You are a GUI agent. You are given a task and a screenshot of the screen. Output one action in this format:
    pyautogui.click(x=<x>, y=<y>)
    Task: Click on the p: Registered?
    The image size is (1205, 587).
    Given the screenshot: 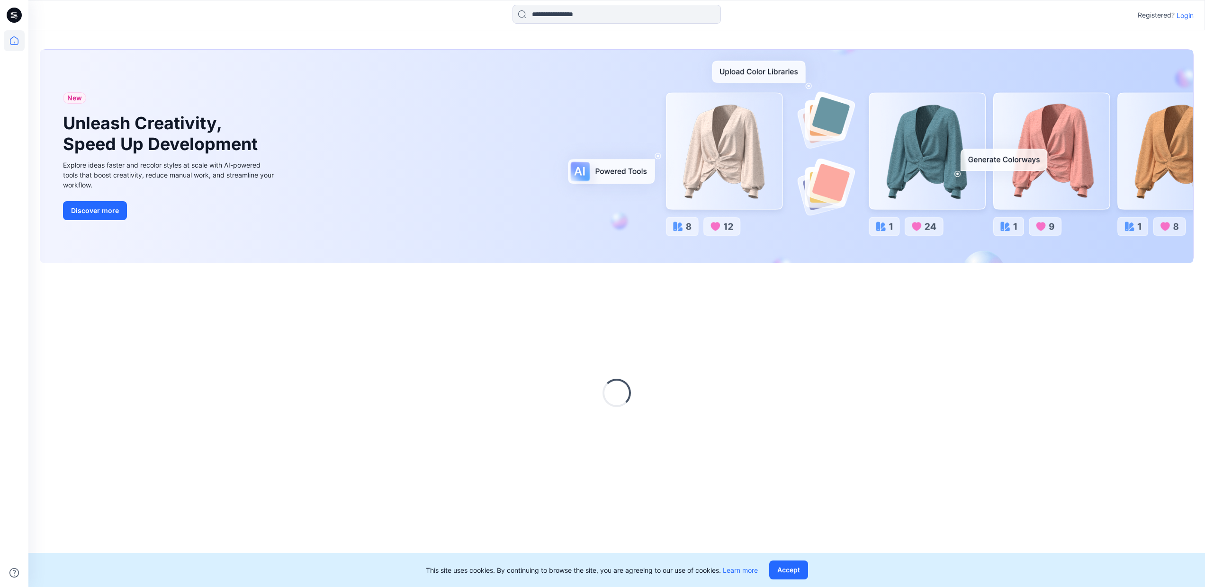 What is the action you would take?
    pyautogui.click(x=1156, y=15)
    